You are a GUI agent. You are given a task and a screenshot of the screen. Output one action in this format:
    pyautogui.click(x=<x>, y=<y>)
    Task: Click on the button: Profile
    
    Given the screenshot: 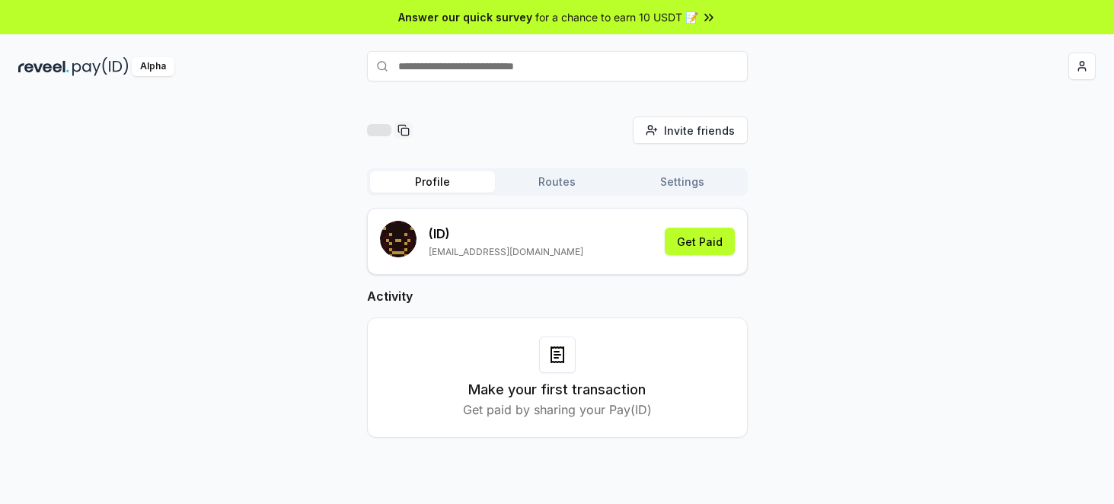 What is the action you would take?
    pyautogui.click(x=433, y=182)
    